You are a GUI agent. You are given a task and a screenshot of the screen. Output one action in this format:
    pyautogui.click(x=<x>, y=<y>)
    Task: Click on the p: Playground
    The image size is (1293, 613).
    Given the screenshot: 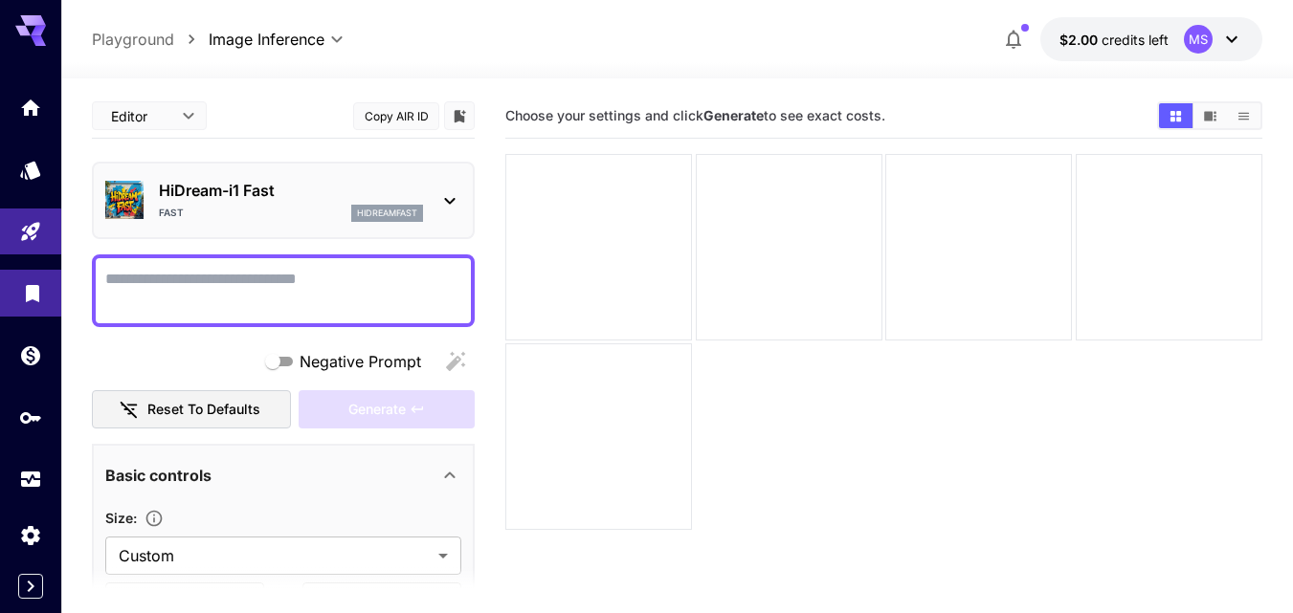 What is the action you would take?
    pyautogui.click(x=133, y=39)
    